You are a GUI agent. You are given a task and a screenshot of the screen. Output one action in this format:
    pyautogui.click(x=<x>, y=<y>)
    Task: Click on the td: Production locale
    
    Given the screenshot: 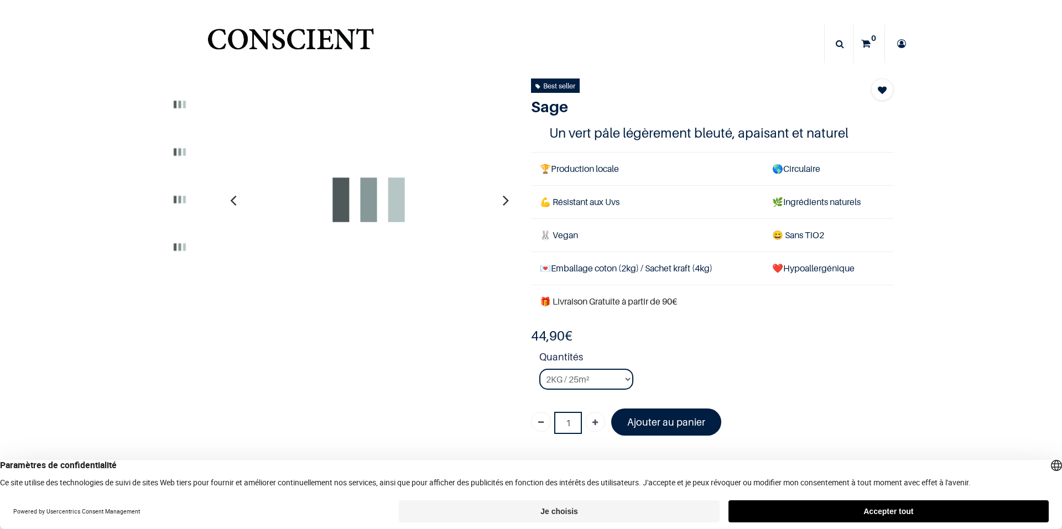 What is the action you would take?
    pyautogui.click(x=647, y=169)
    